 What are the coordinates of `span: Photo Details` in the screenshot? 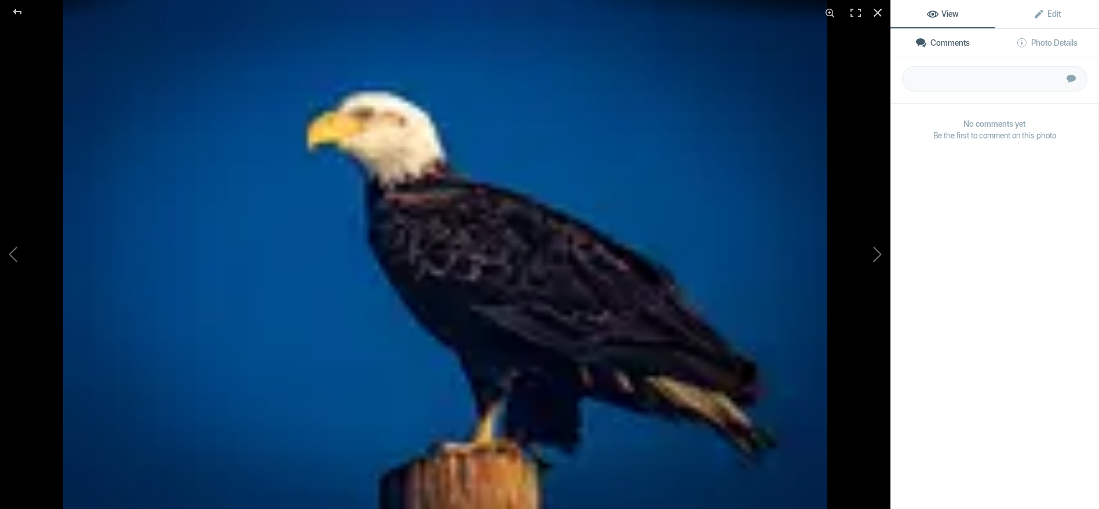 It's located at (1047, 43).